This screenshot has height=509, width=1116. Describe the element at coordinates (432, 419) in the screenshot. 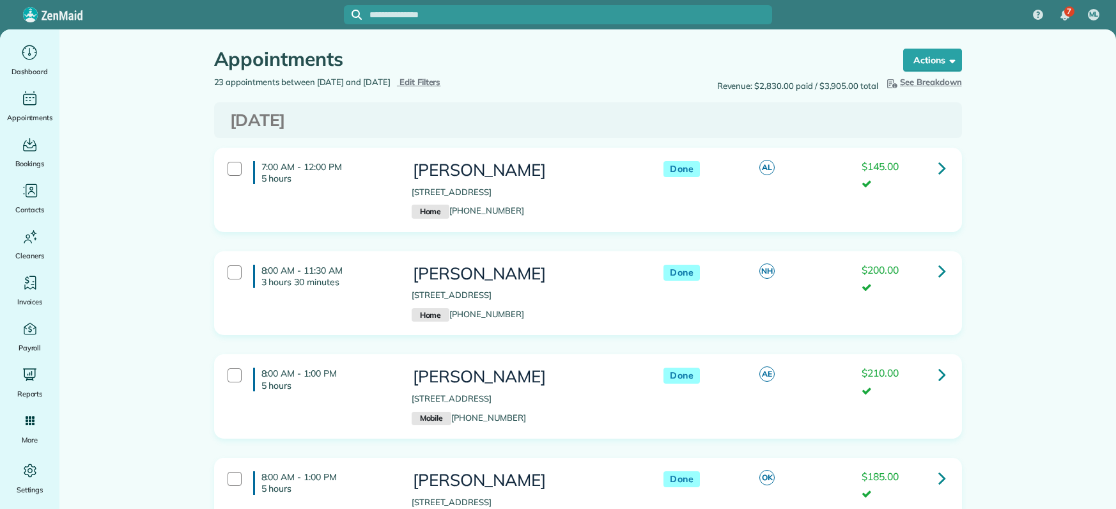

I see `small: Mobile` at that location.